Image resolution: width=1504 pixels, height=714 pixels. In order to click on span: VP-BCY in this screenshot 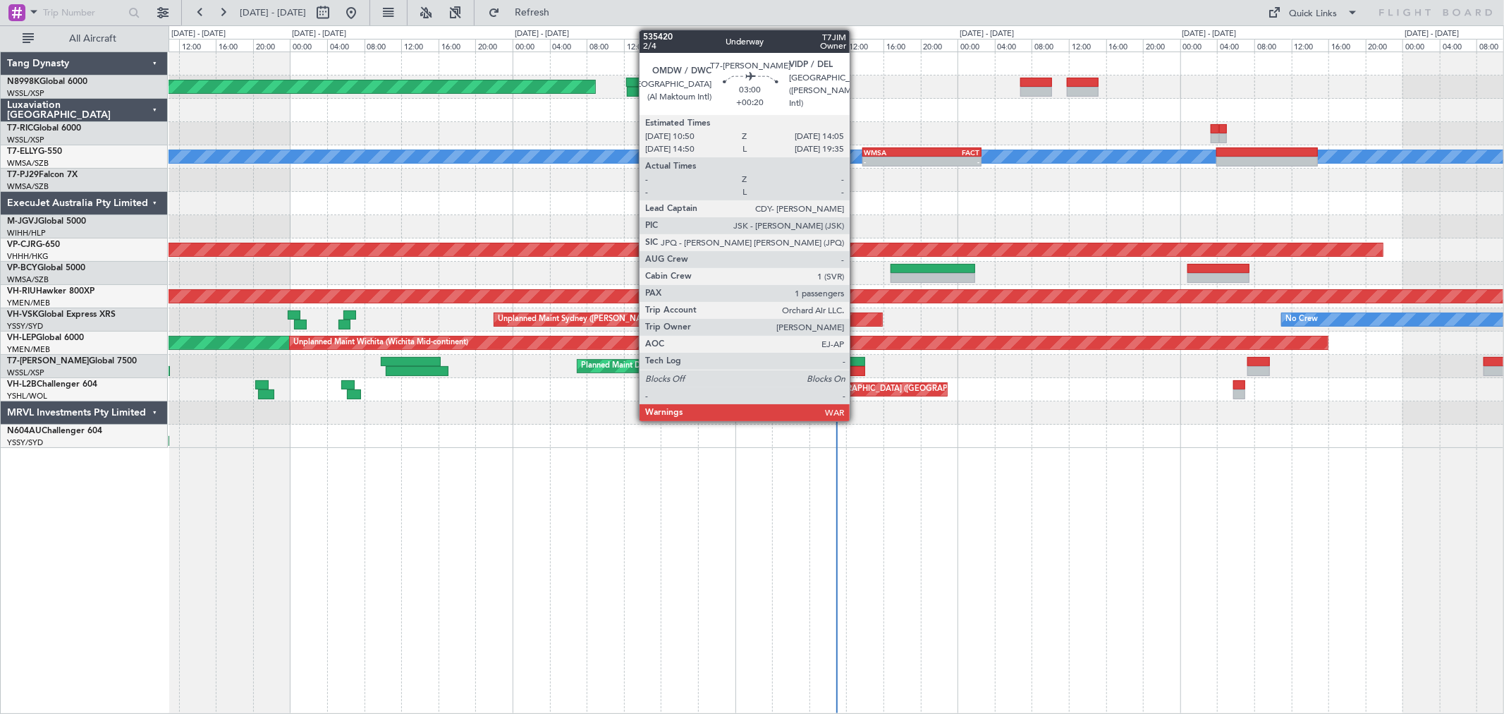, I will do `click(22, 268)`.